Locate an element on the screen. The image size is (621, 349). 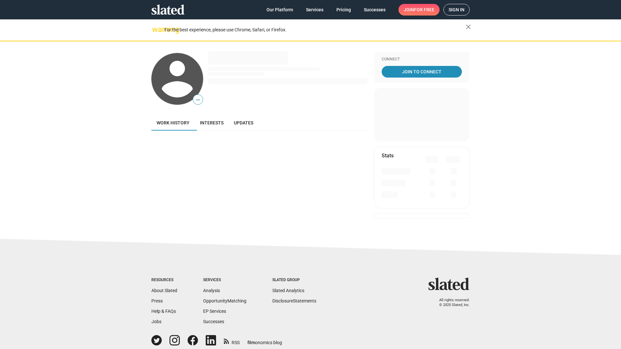
span: Services is located at coordinates (315, 10).